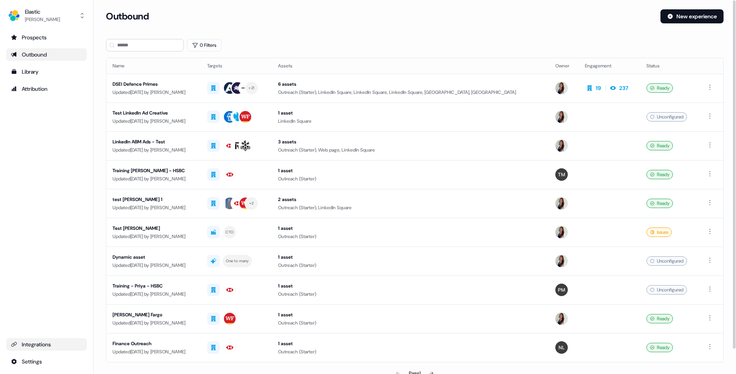  Describe the element at coordinates (562, 175) in the screenshot. I see `img: Tanvee` at that location.